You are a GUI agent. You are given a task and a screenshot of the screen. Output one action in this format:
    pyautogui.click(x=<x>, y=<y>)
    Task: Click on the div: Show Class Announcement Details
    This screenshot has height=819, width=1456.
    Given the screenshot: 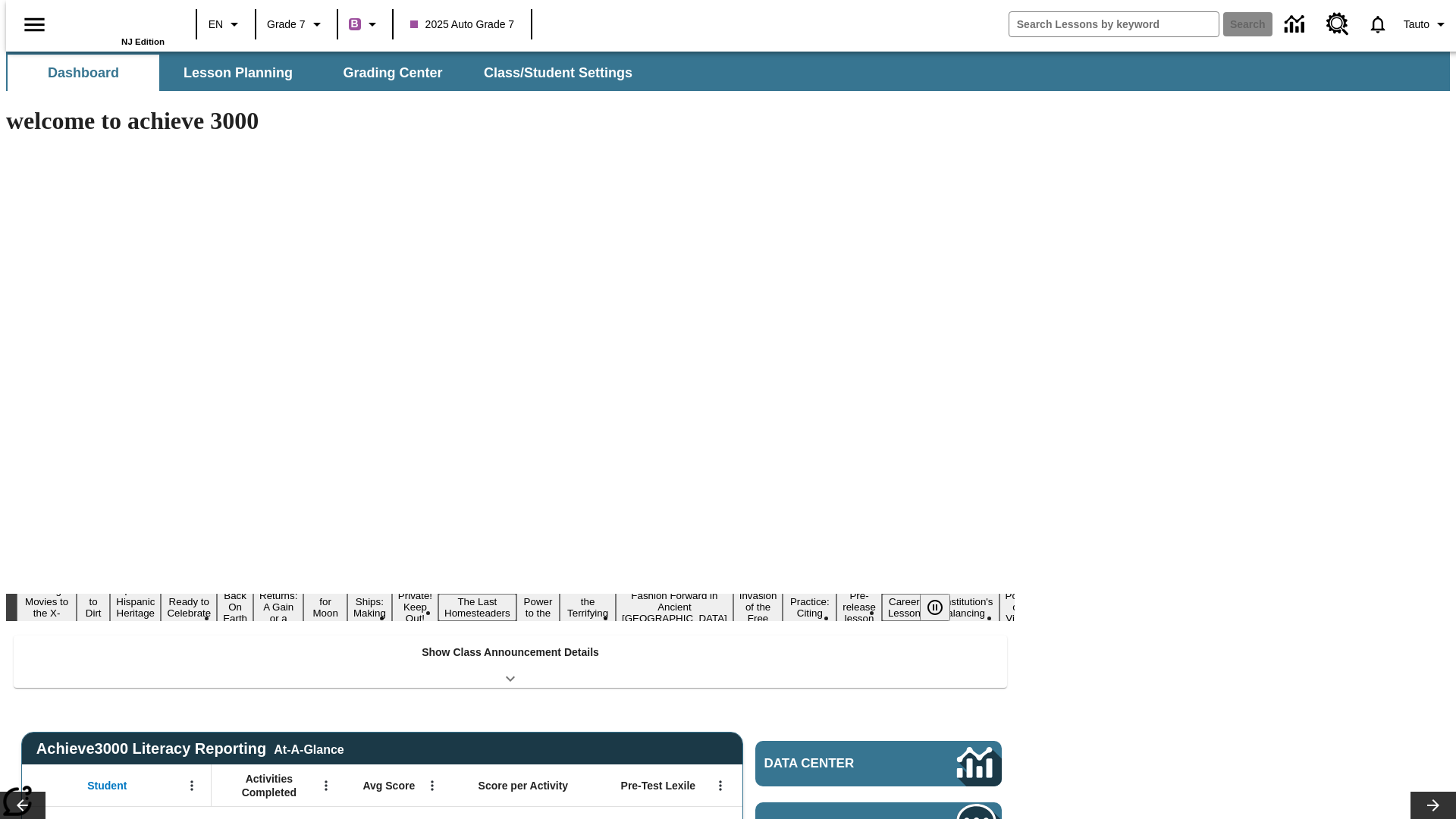 What is the action you would take?
    pyautogui.click(x=510, y=662)
    